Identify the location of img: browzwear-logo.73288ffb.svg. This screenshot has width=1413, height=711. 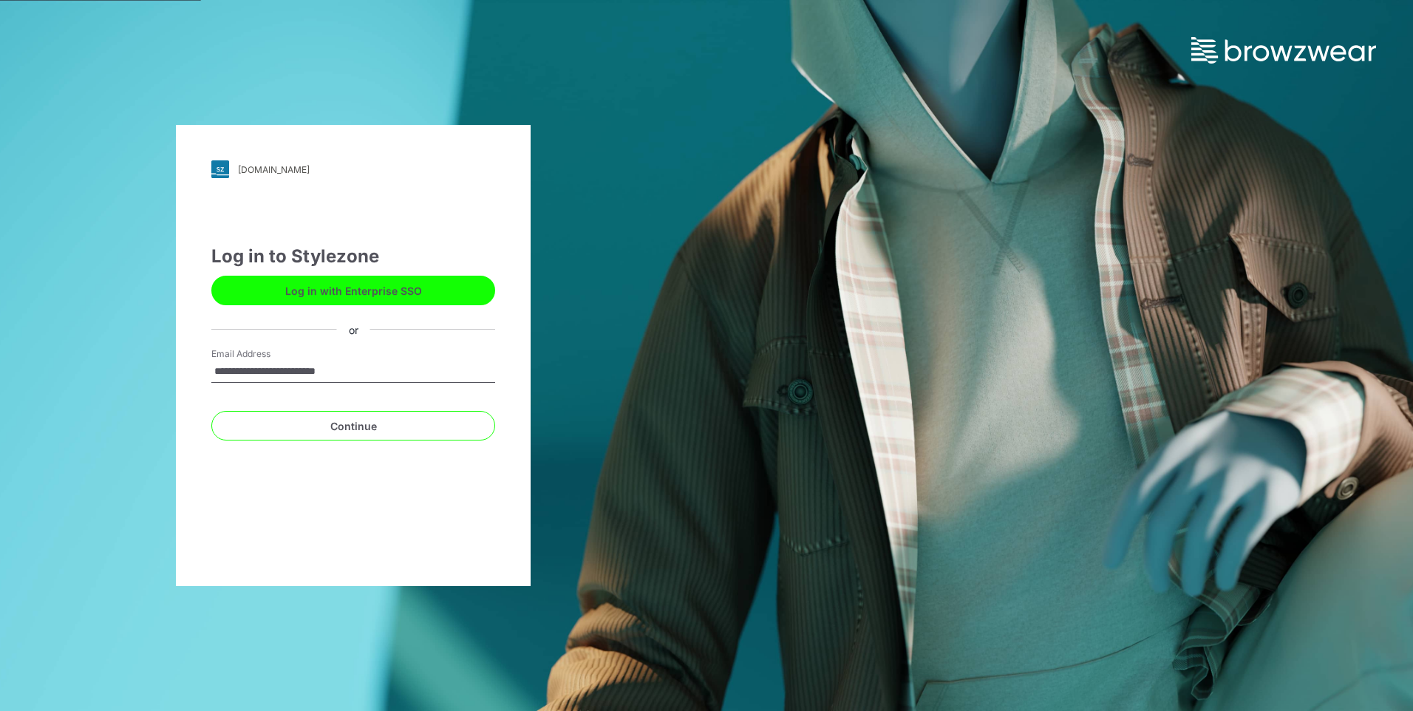
(1283, 50).